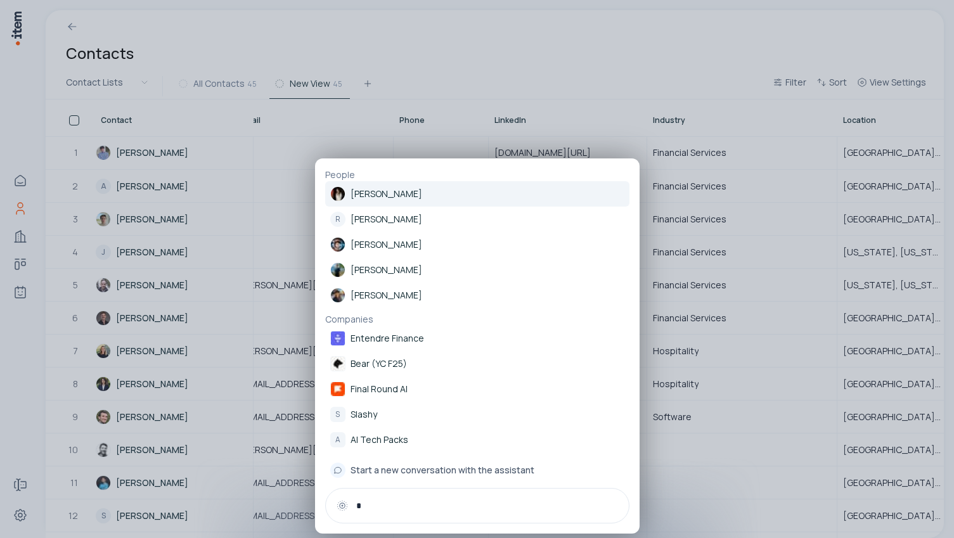 Image resolution: width=954 pixels, height=538 pixels. What do you see at coordinates (338, 270) in the screenshot?
I see `img: Josh Sirota` at bounding box center [338, 270].